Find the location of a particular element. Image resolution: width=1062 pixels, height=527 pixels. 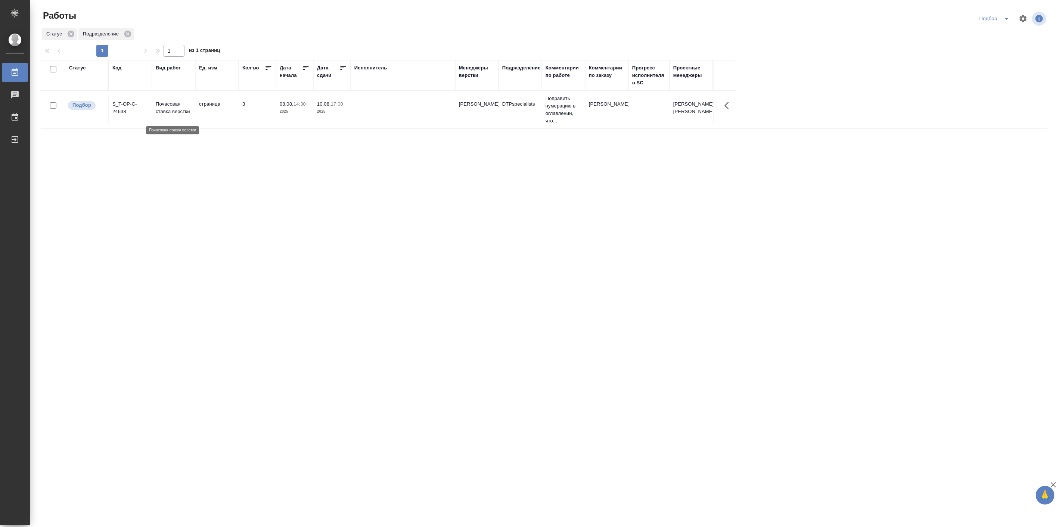

td: страница is located at coordinates (217, 110).